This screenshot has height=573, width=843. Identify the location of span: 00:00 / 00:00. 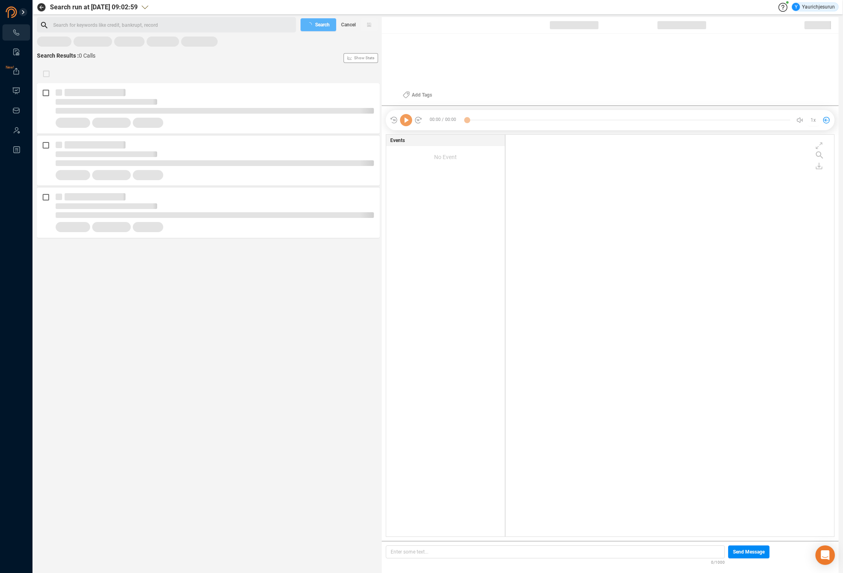
(445, 120).